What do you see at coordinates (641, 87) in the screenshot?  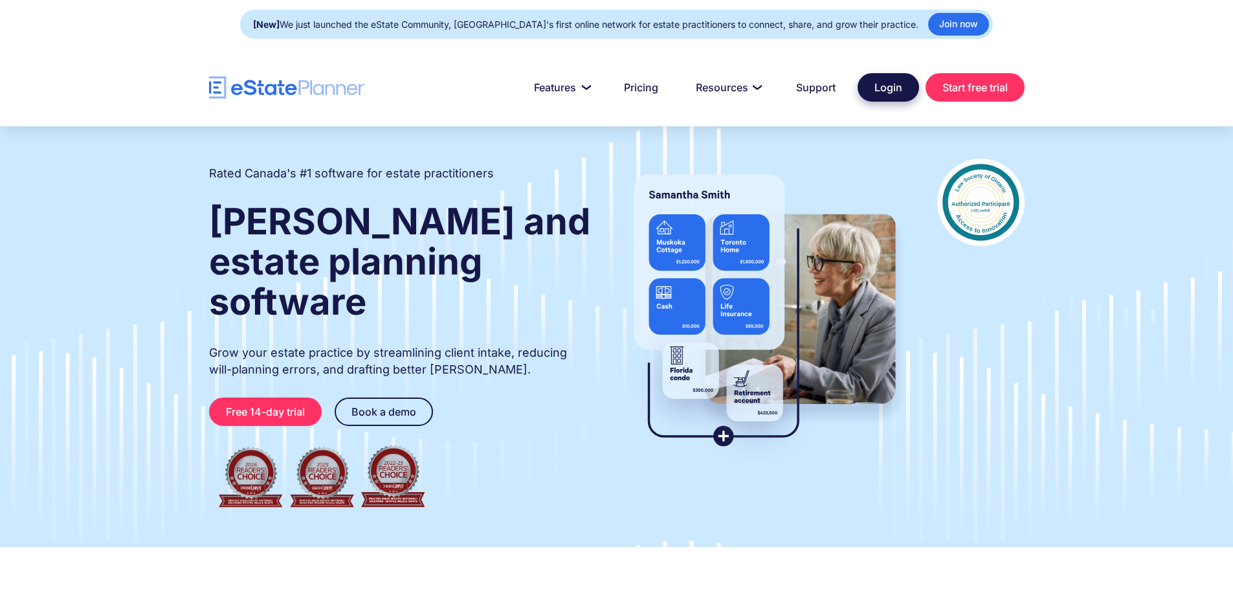 I see `a: Pricing` at bounding box center [641, 87].